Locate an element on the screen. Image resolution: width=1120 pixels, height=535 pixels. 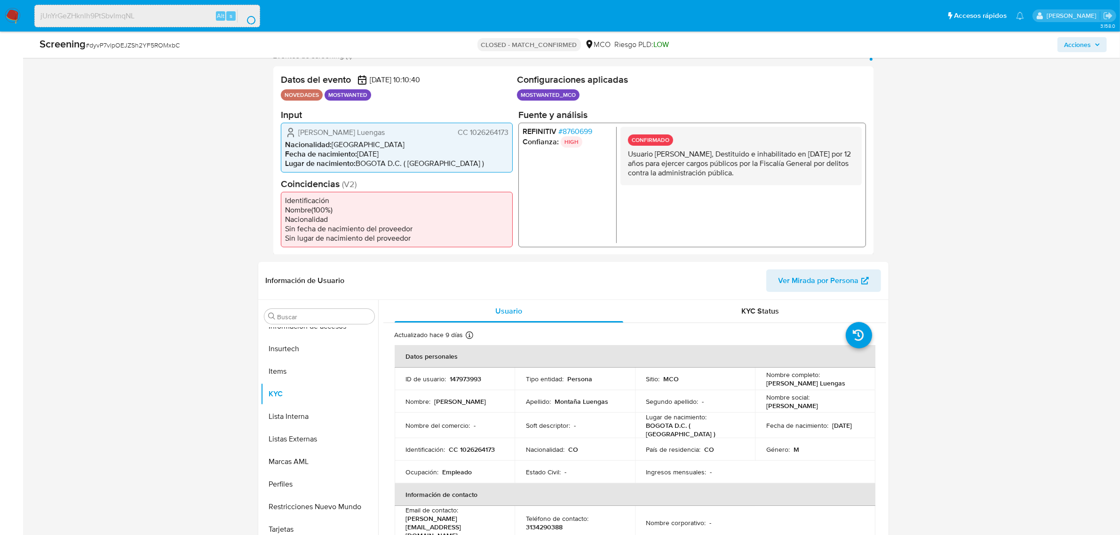
p: Nombre social : is located at coordinates (788, 398).